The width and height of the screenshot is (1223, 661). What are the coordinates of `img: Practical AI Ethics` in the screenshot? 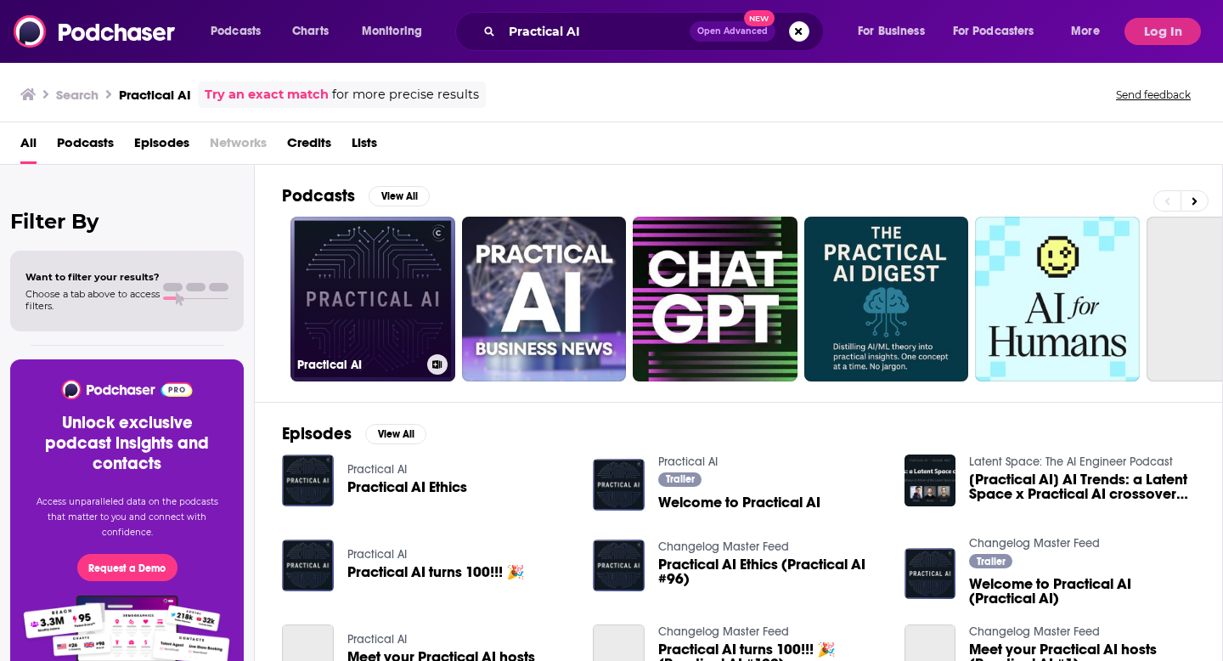 It's located at (308, 480).